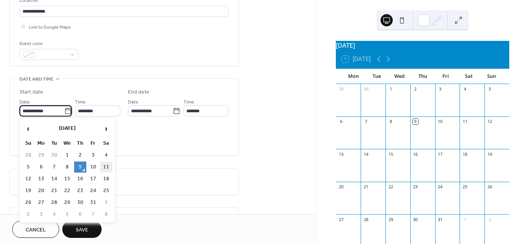  What do you see at coordinates (36, 229) in the screenshot?
I see `button: Cancel` at bounding box center [36, 229].